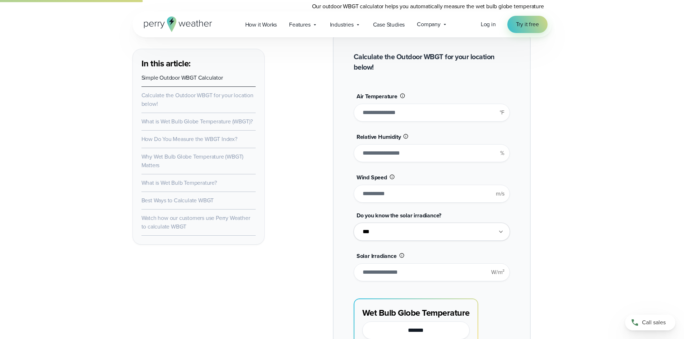  What do you see at coordinates (528, 24) in the screenshot?
I see `span: Try it free` at bounding box center [528, 24].